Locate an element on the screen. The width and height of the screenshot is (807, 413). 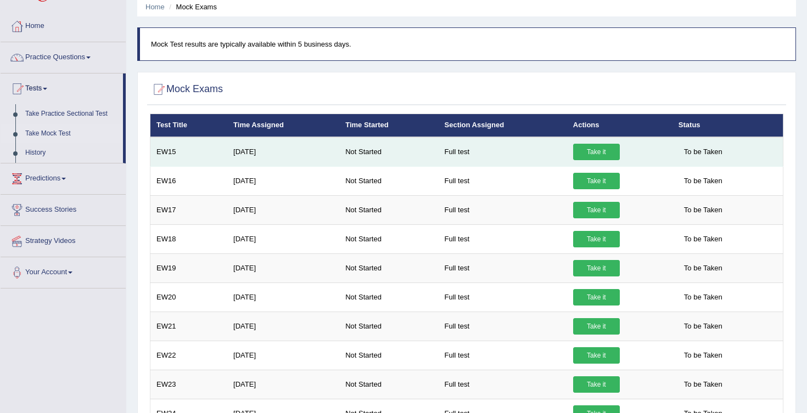
a: Strategy Videos is located at coordinates (63, 240).